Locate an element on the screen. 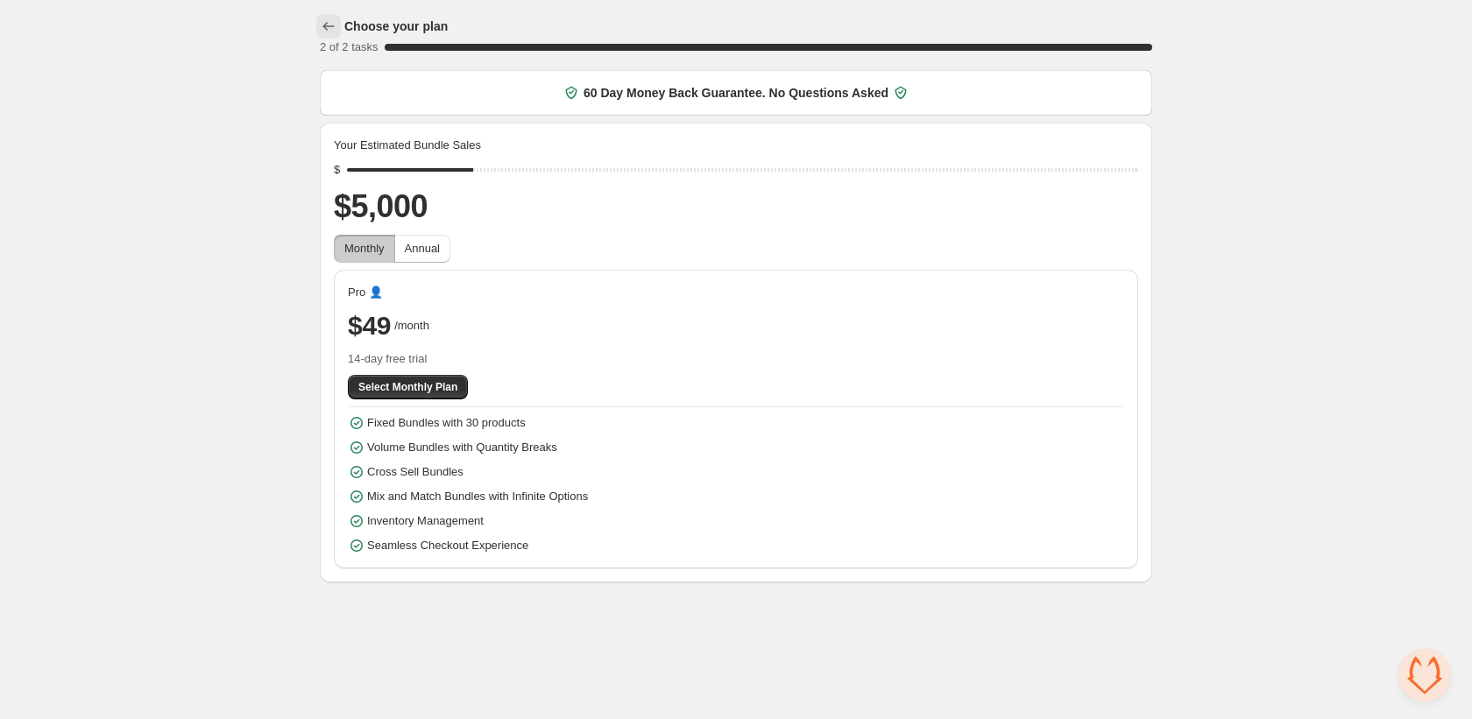  h2: $5,000 is located at coordinates (736, 207).